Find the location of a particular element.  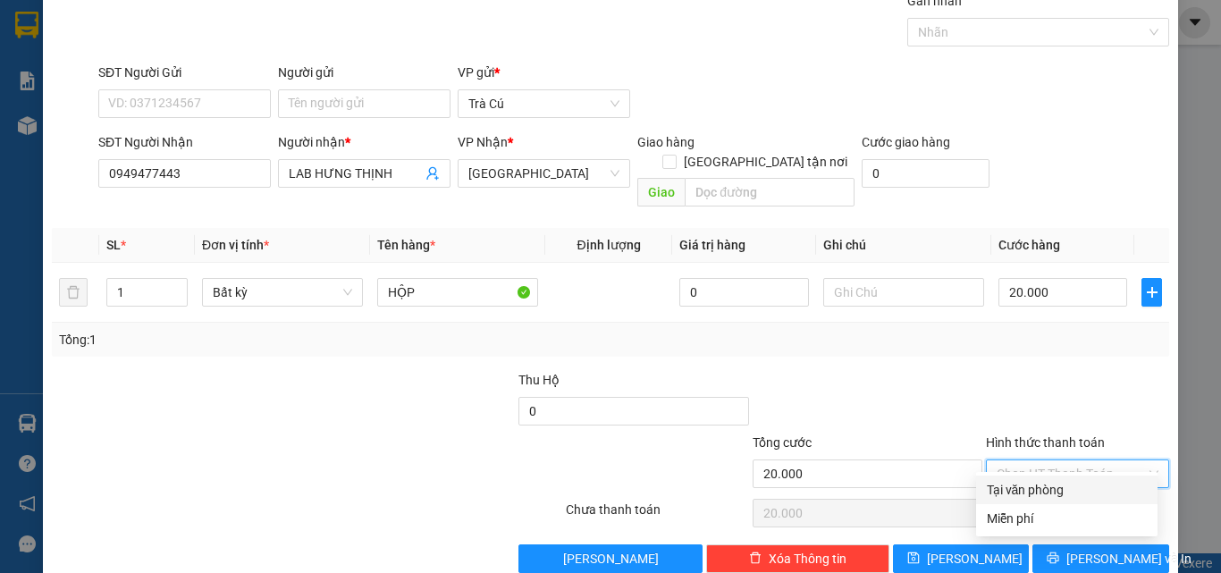

div: Người nhận is located at coordinates (364, 142).